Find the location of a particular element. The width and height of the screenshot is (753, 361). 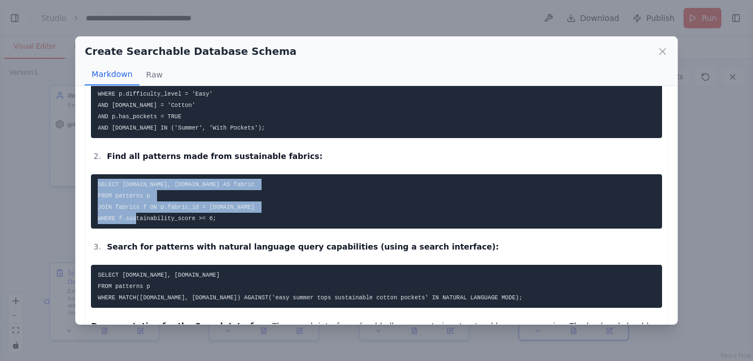

button: Markdown is located at coordinates (112, 75).